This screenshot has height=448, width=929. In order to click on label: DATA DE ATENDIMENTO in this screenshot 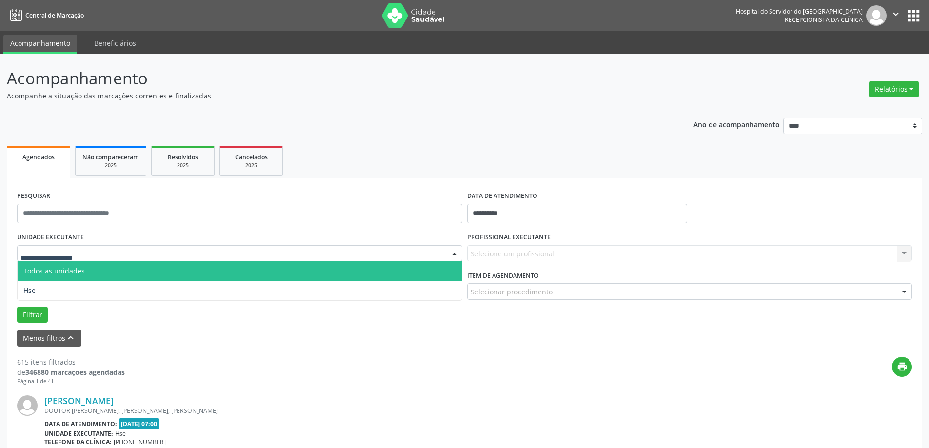, I will do `click(502, 196)`.